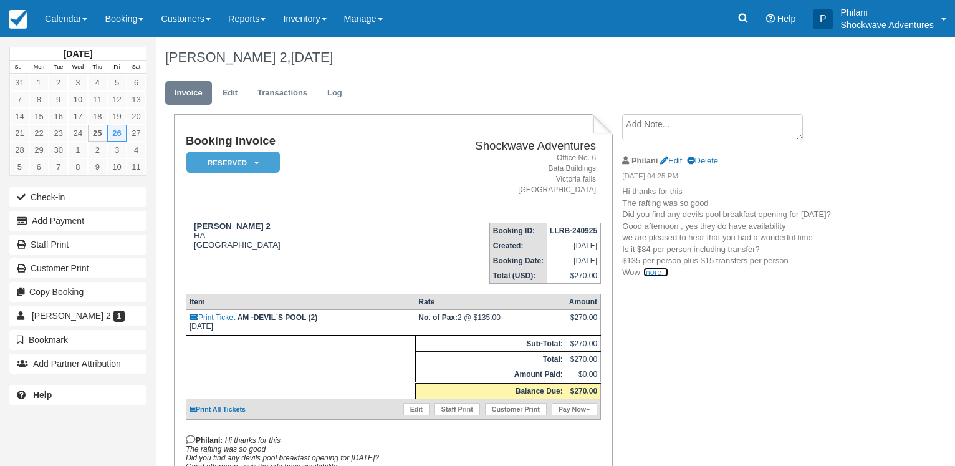  I want to click on button: Copy Booking, so click(78, 292).